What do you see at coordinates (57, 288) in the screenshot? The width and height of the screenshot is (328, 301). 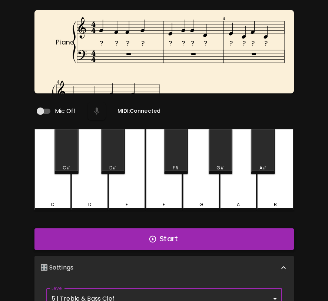 I see `label: Level` at bounding box center [57, 288].